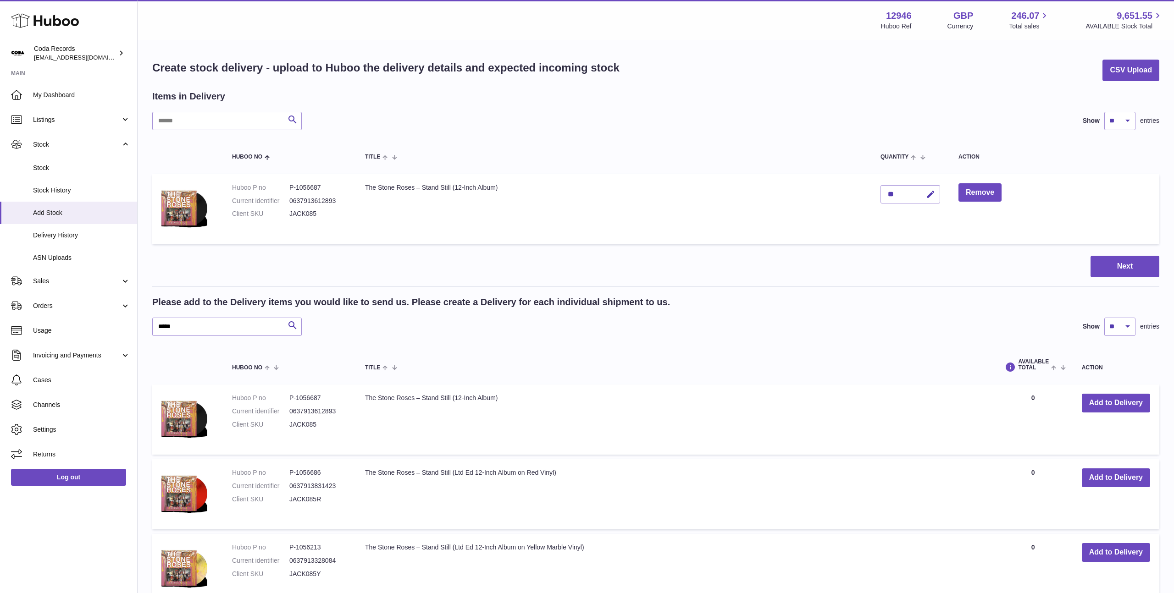  I want to click on span: Orders, so click(77, 306).